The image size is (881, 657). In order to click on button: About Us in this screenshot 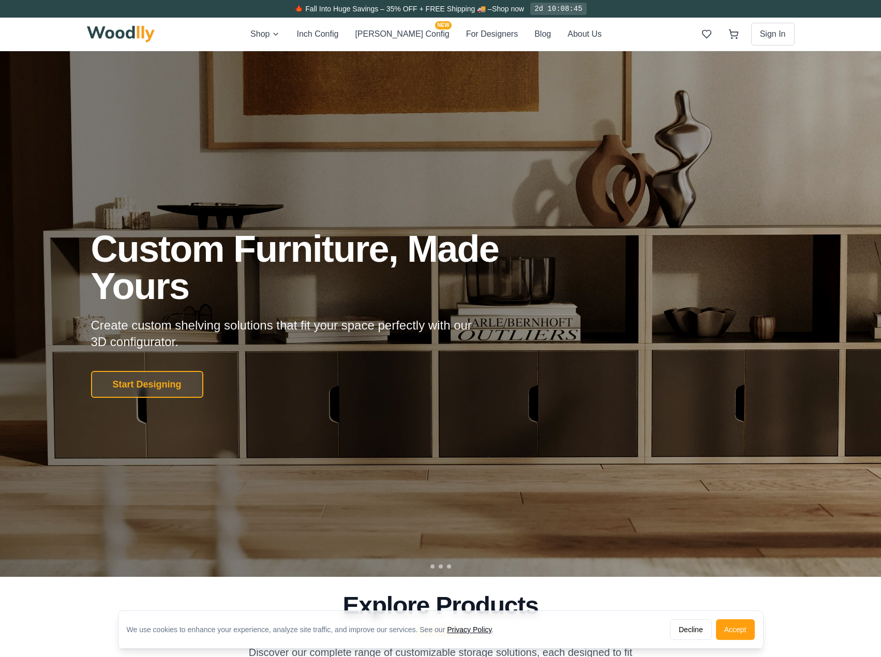, I will do `click(585, 34)`.